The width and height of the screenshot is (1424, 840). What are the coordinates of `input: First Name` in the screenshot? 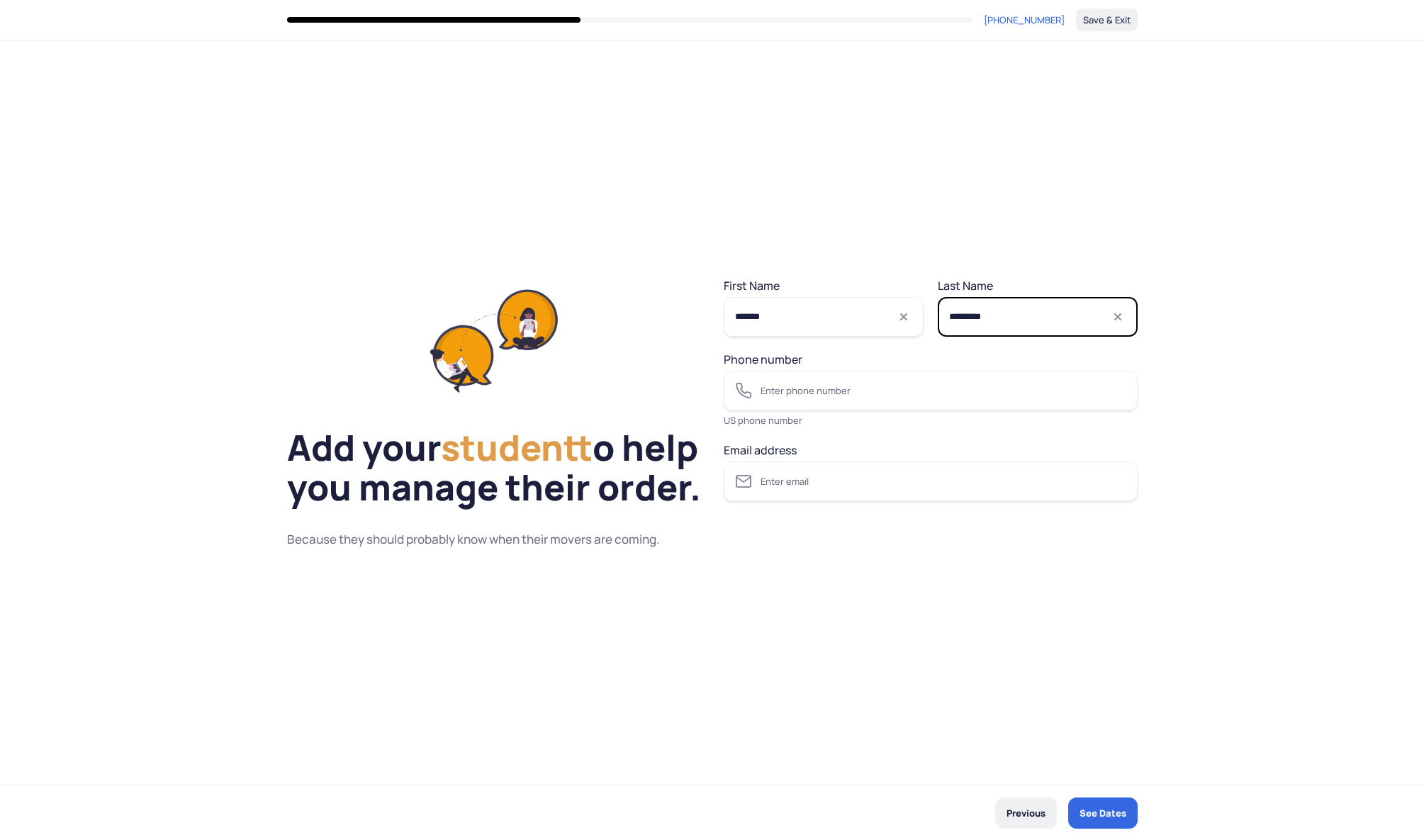 It's located at (824, 317).